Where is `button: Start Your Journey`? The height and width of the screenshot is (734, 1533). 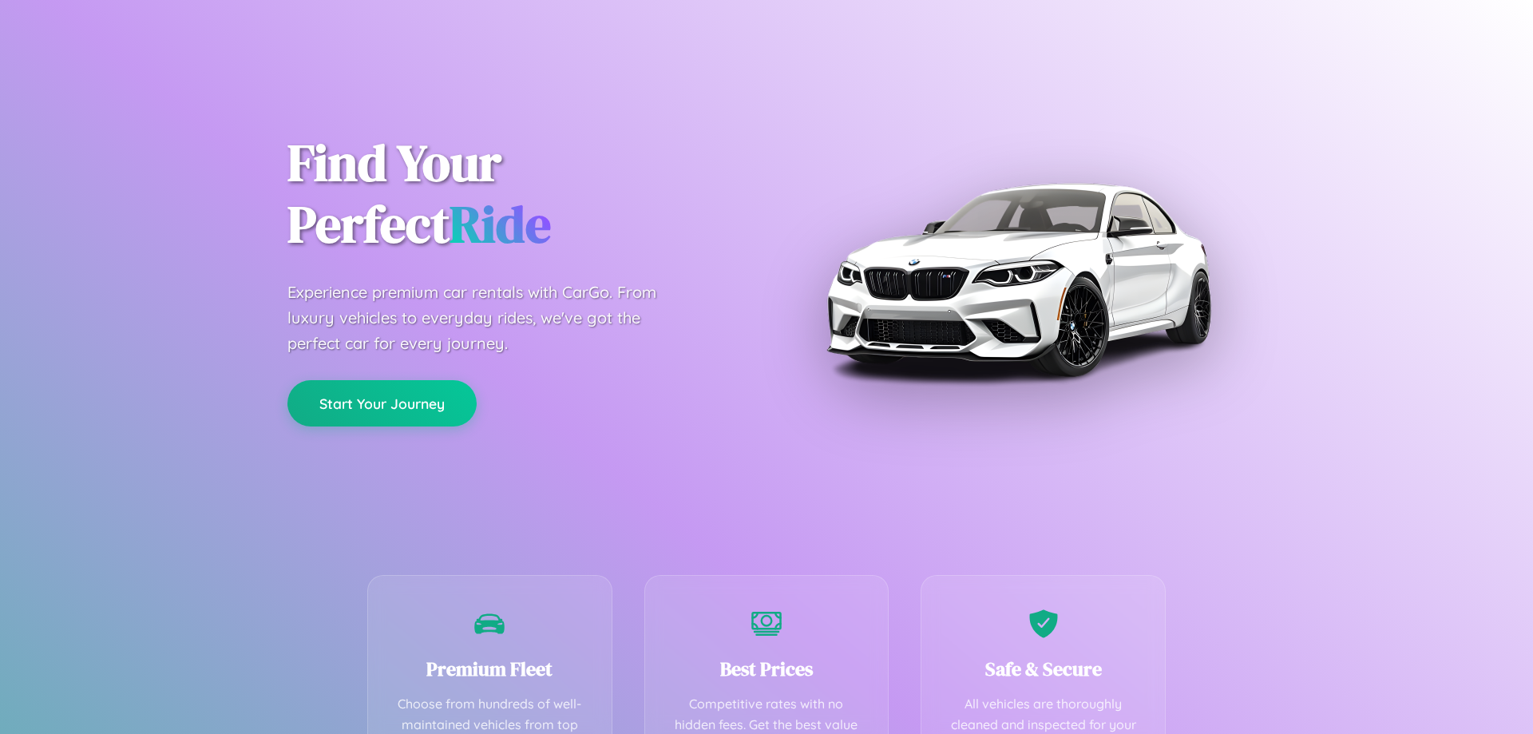
button: Start Your Journey is located at coordinates (382, 403).